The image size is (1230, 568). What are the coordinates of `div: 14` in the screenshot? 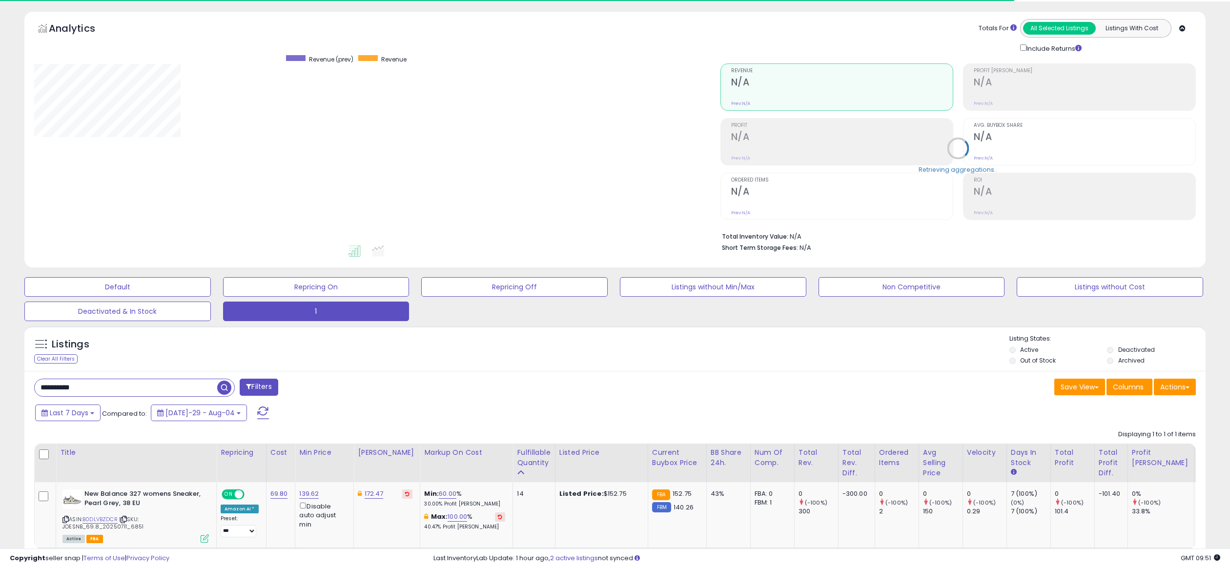 It's located at (532, 494).